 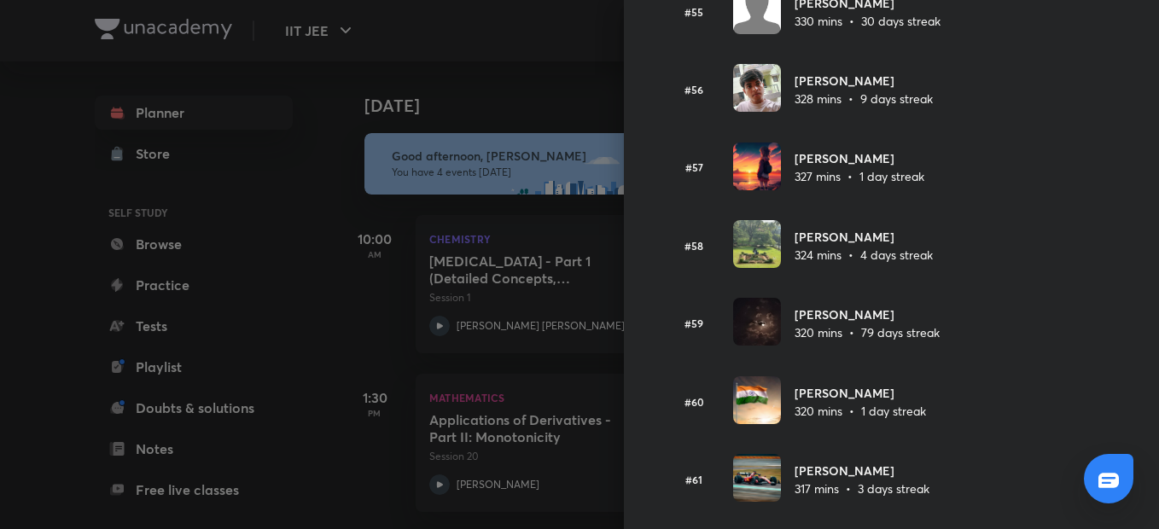 What do you see at coordinates (694, 90) in the screenshot?
I see `h6: #56` at bounding box center [694, 90].